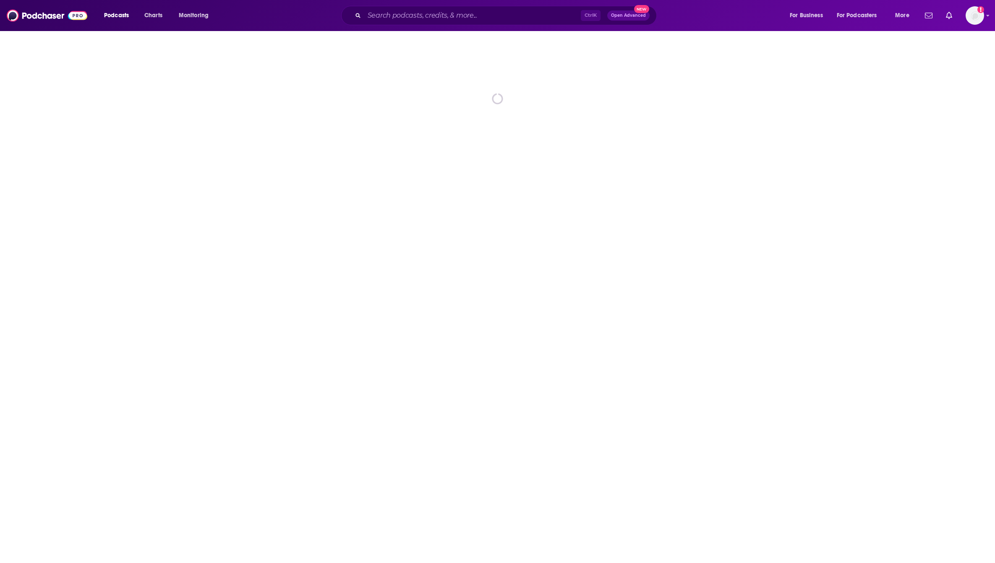 The image size is (995, 563). What do you see at coordinates (628, 16) in the screenshot?
I see `span: Open Advanced` at bounding box center [628, 16].